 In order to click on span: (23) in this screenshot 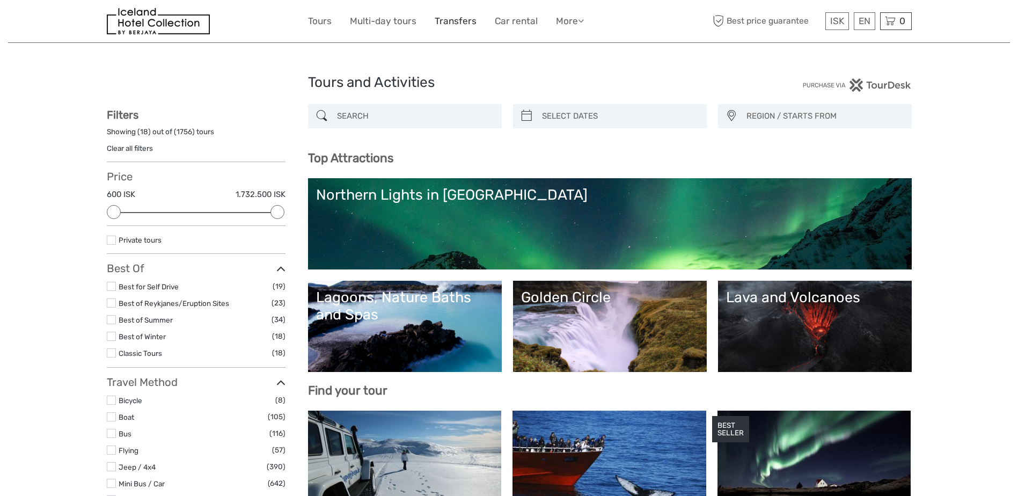, I will do `click(279, 303)`.